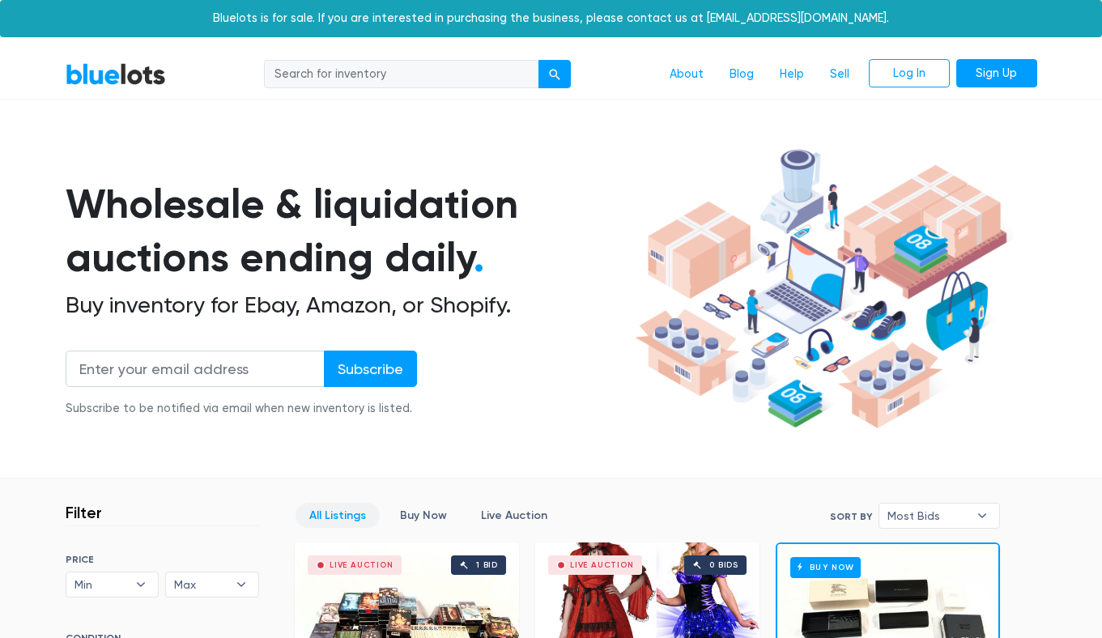 This screenshot has width=1102, height=638. I want to click on a: About, so click(686, 74).